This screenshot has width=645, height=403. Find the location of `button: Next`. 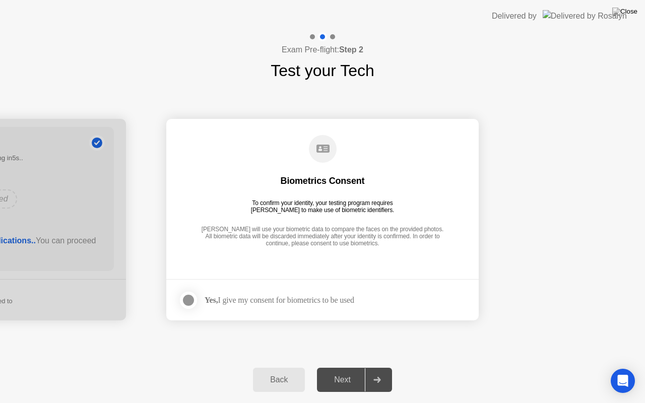

button: Next is located at coordinates (354, 380).